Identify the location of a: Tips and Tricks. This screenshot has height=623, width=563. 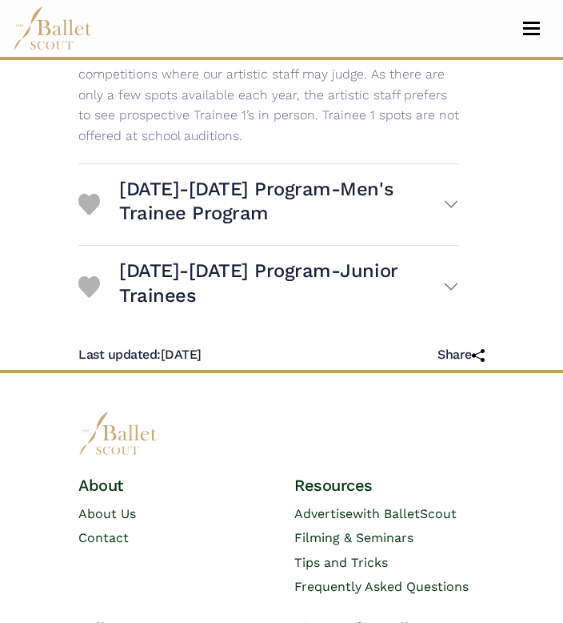
(341, 562).